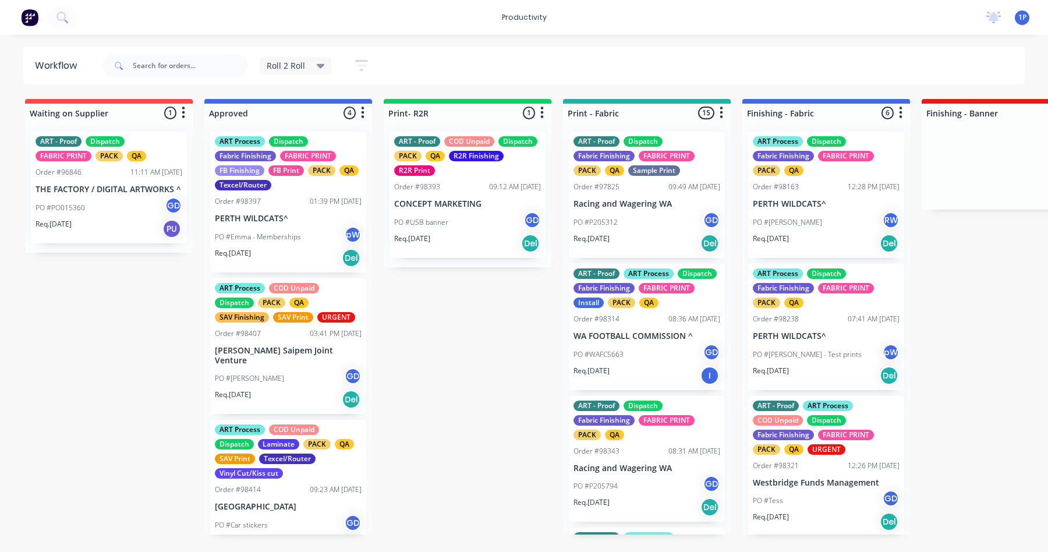  What do you see at coordinates (891, 352) in the screenshot?
I see `div: pW` at bounding box center [891, 352].